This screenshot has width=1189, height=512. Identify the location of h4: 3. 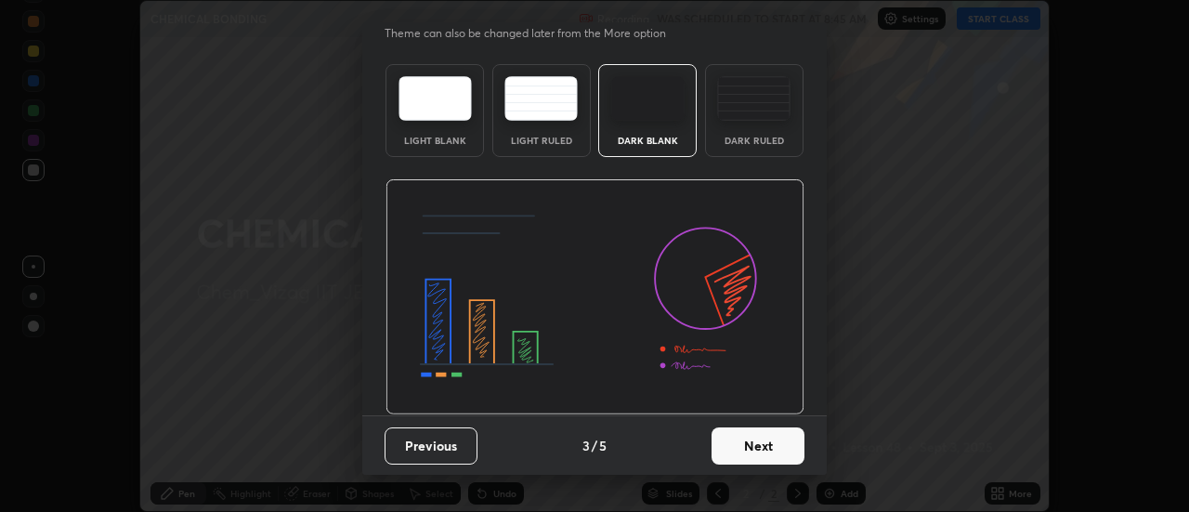
(586, 445).